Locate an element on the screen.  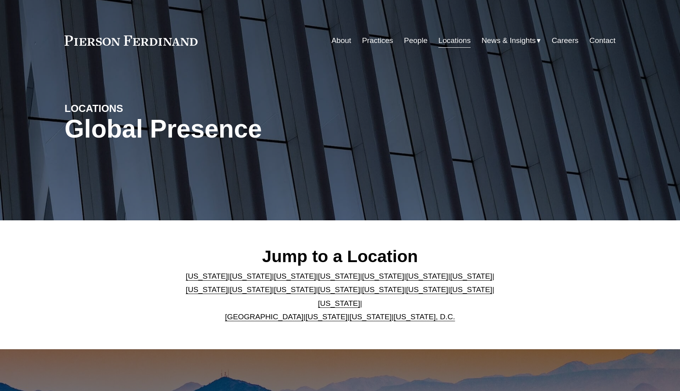
h4: LOCATIONS is located at coordinates (133, 108).